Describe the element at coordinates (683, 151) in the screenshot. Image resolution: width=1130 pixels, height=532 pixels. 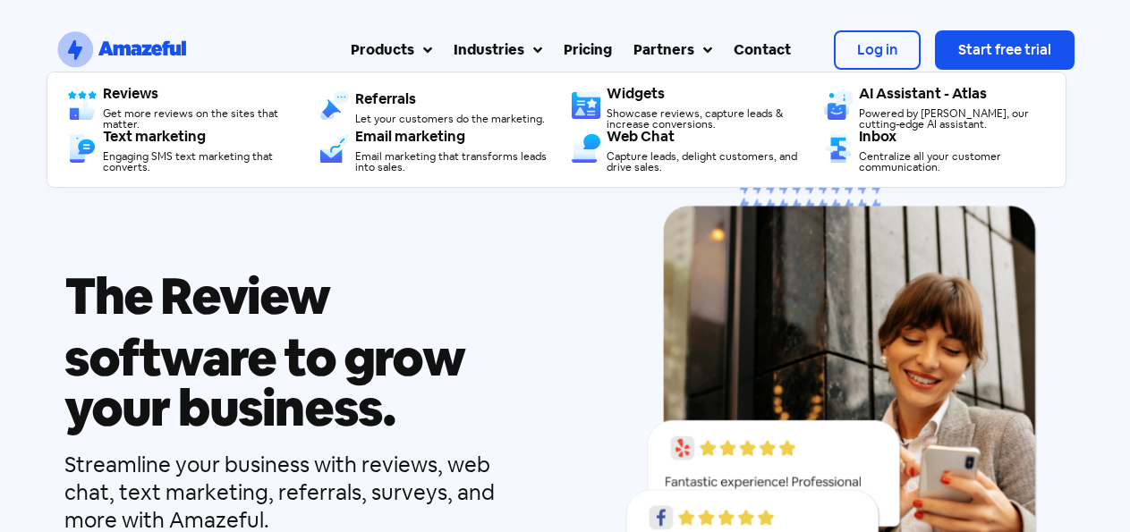
I see `a: Web Chat Capture leads, delight customers, and drive sales.` at that location.